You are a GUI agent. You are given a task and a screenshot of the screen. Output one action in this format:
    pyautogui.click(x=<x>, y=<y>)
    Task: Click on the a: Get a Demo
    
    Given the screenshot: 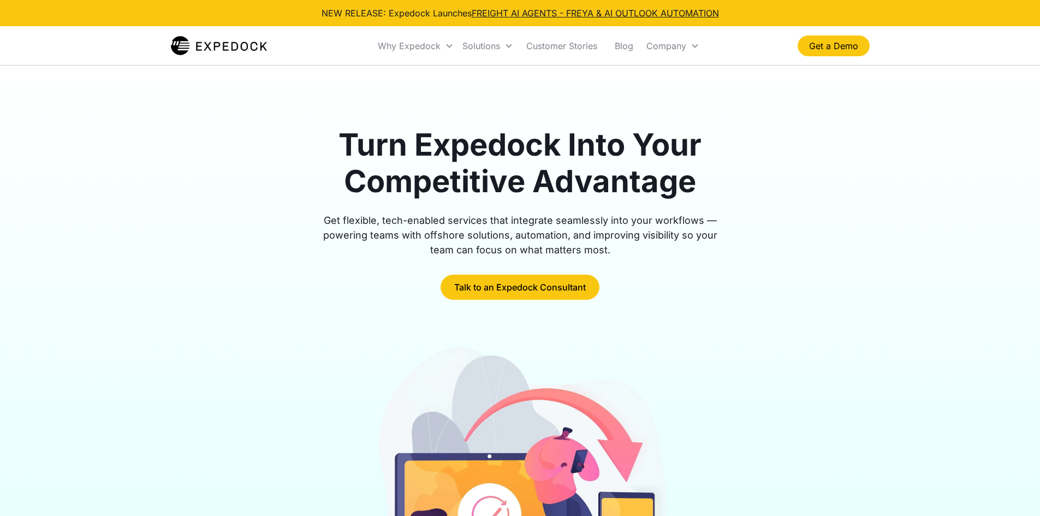 What is the action you would take?
    pyautogui.click(x=834, y=46)
    